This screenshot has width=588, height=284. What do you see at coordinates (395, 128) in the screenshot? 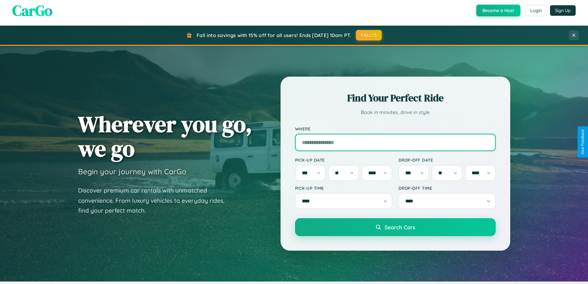
I see `label: Where` at bounding box center [395, 128].